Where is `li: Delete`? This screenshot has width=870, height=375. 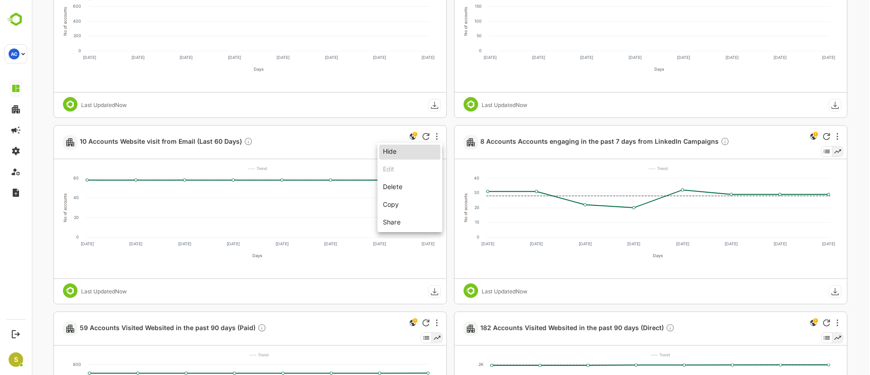 li: Delete is located at coordinates (378, 186).